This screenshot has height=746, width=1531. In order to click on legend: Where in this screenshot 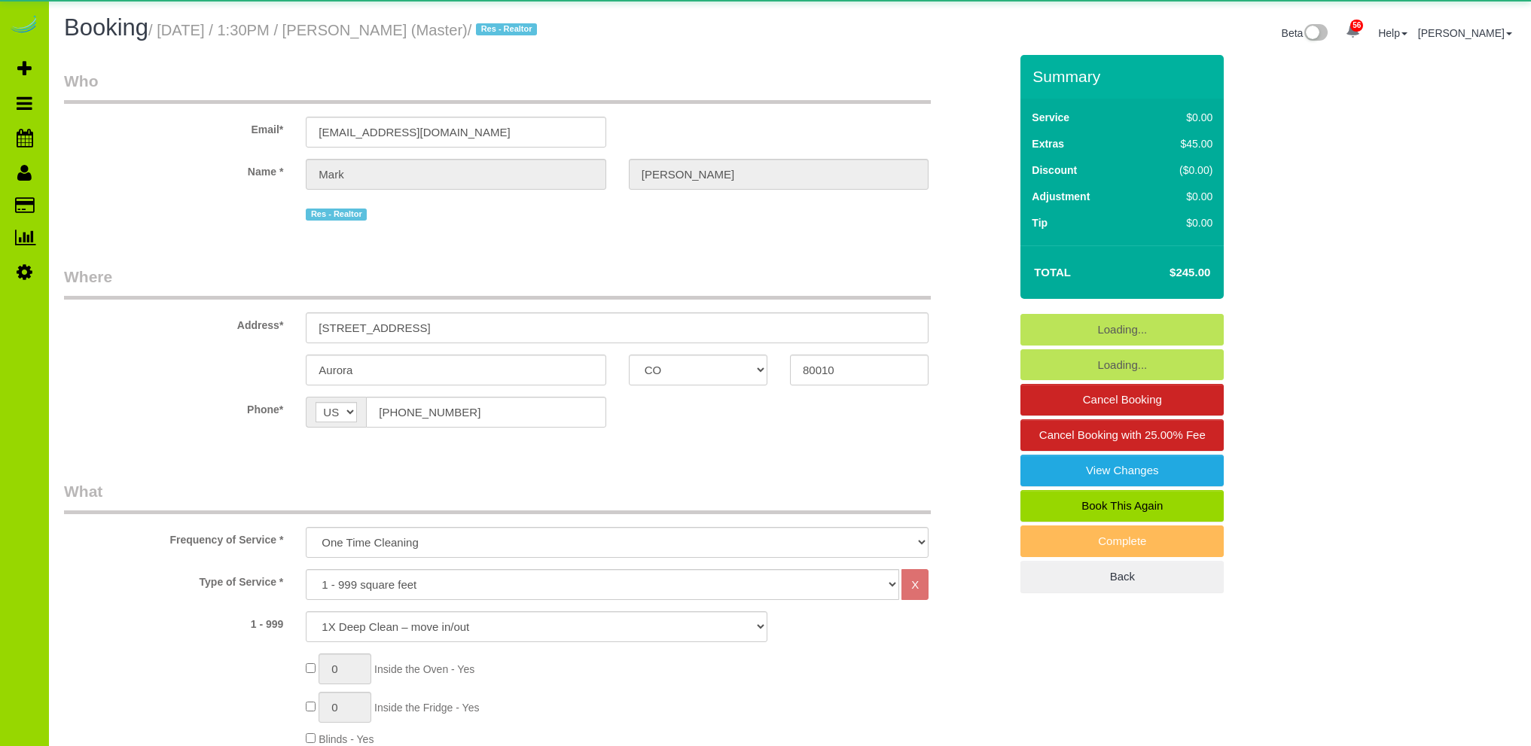, I will do `click(497, 282)`.